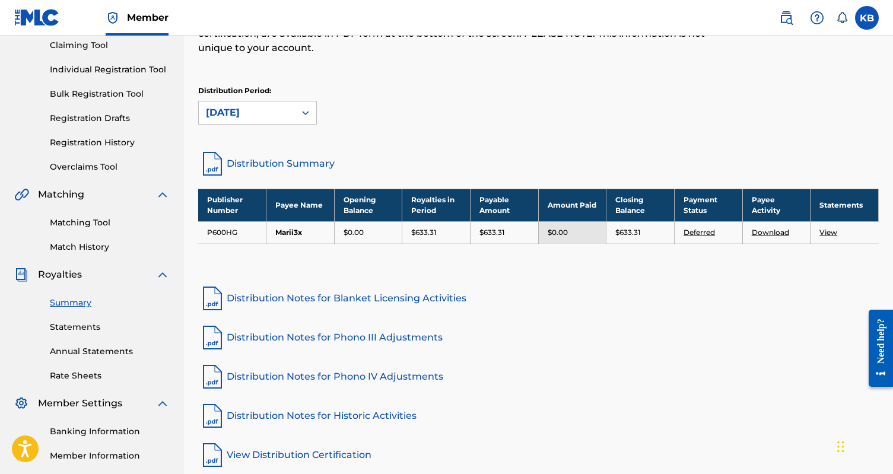 The image size is (893, 474). What do you see at coordinates (232, 232) in the screenshot?
I see `td: P600HG` at bounding box center [232, 232].